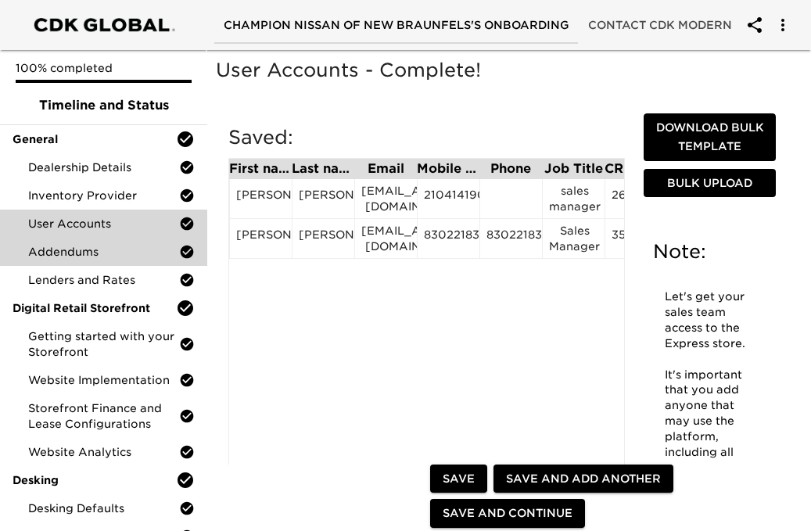 The height and width of the screenshot is (531, 811). Describe the element at coordinates (103, 280) in the screenshot. I see `span: Lenders and Rates` at that location.